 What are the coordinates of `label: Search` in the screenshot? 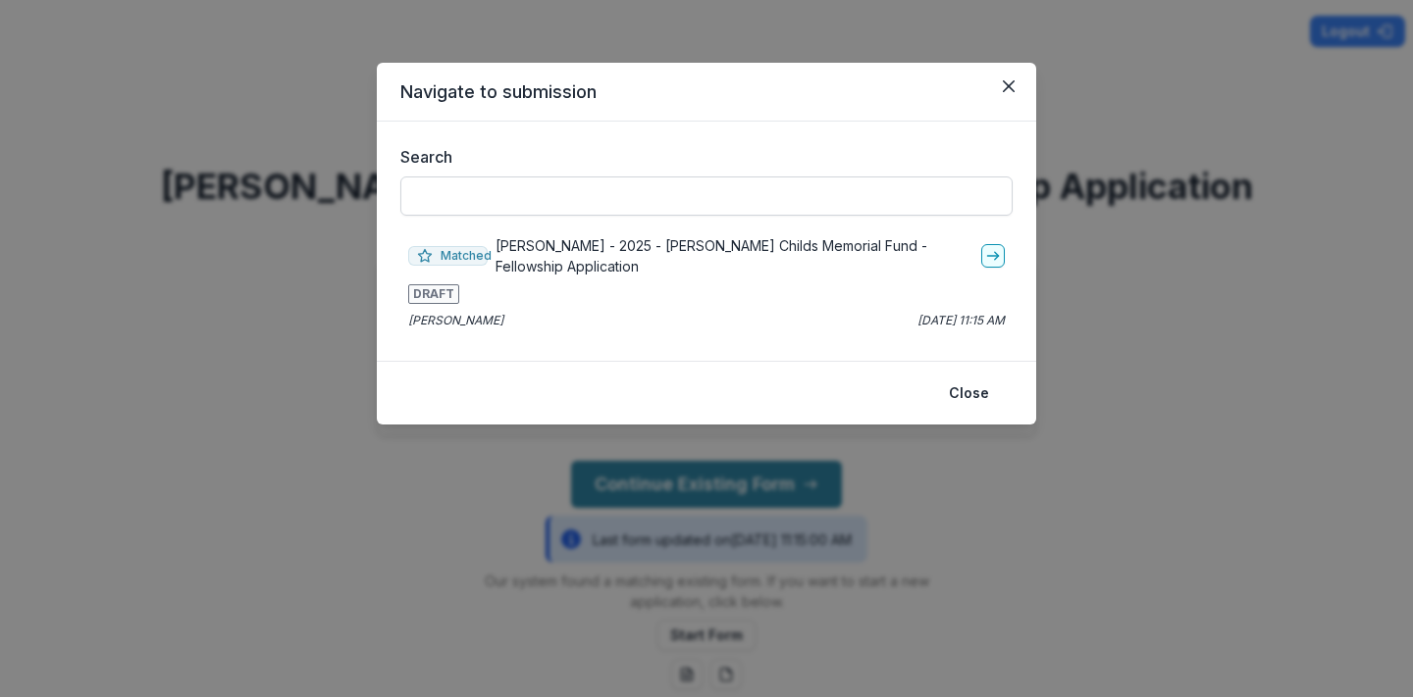 It's located at (700, 157).